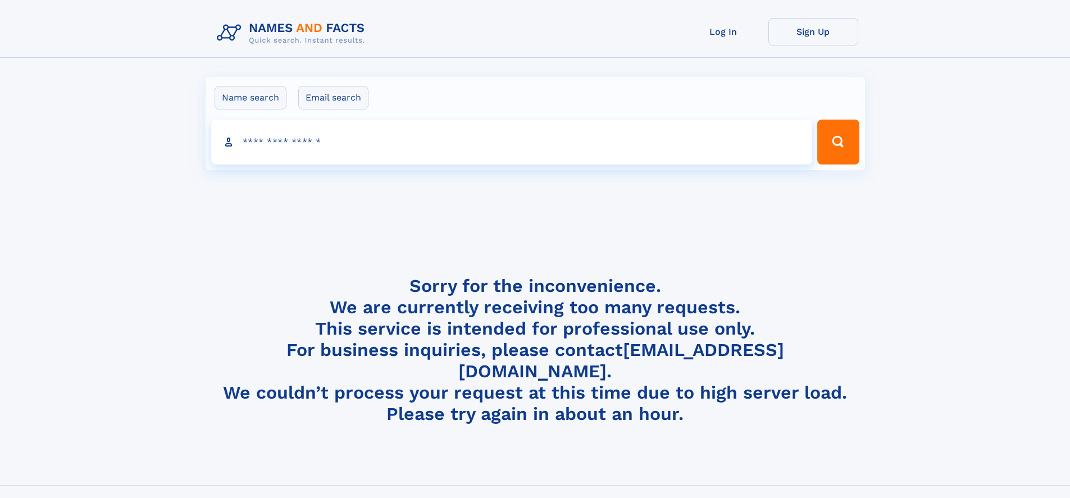 The height and width of the screenshot is (498, 1070). What do you see at coordinates (813, 31) in the screenshot?
I see `a: Sign Up` at bounding box center [813, 31].